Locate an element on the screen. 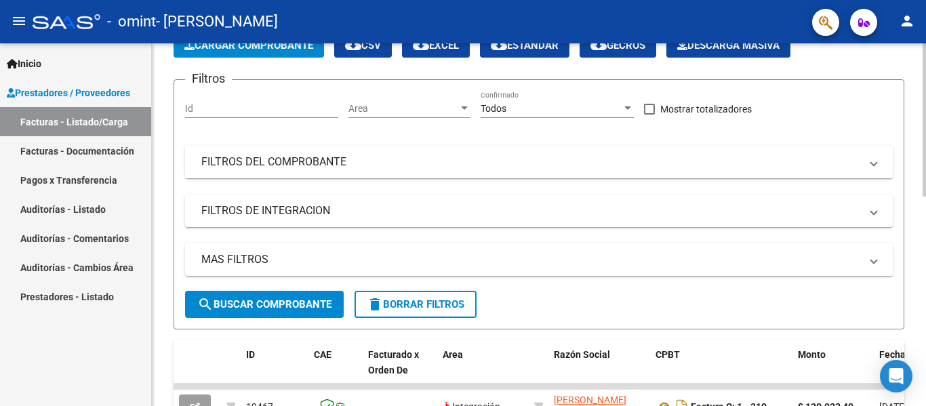 The height and width of the screenshot is (406, 926). datatable-header-cell: Monto is located at coordinates (833, 370).